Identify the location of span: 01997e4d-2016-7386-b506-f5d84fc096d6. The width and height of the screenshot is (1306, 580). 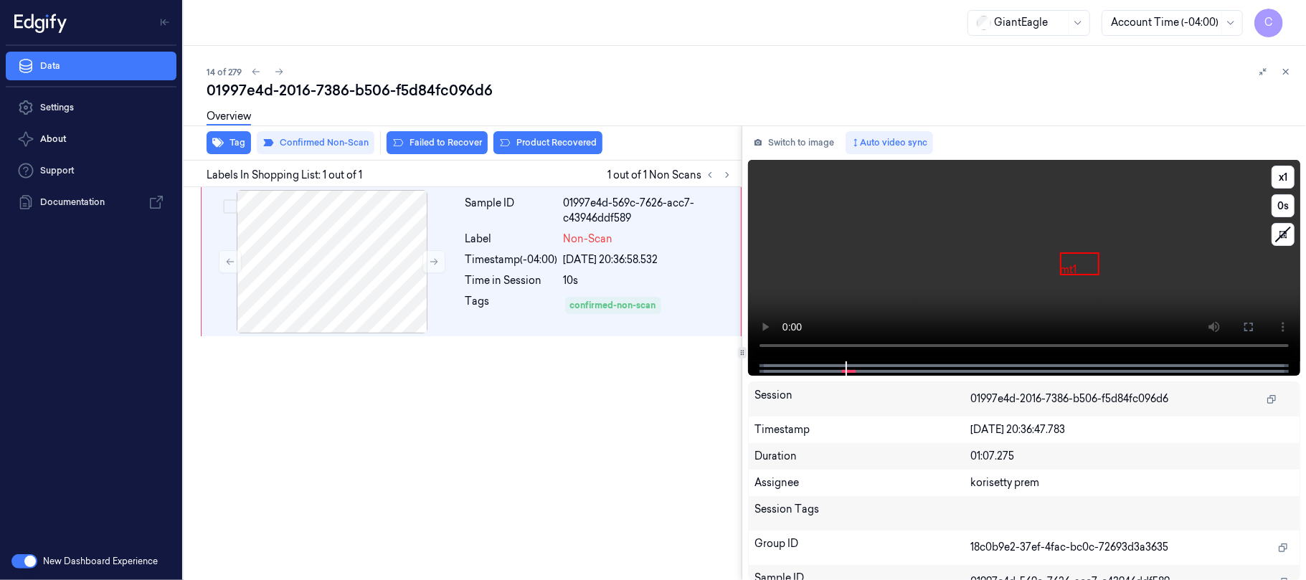
(1069, 399).